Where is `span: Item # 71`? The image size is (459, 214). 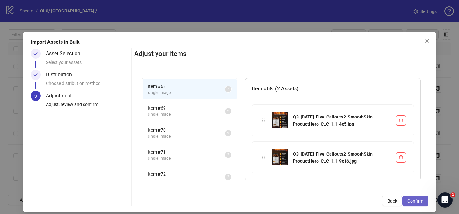 span: Item # 71 is located at coordinates (187, 152).